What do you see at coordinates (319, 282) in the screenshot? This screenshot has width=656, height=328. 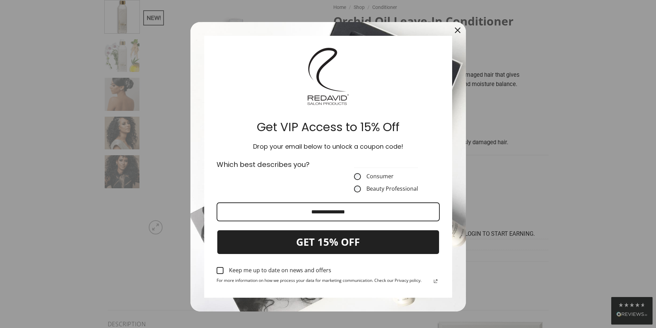 I see `span: For more information on how we process your data for marketing communication. Check our Privacy p...` at bounding box center [319, 282].